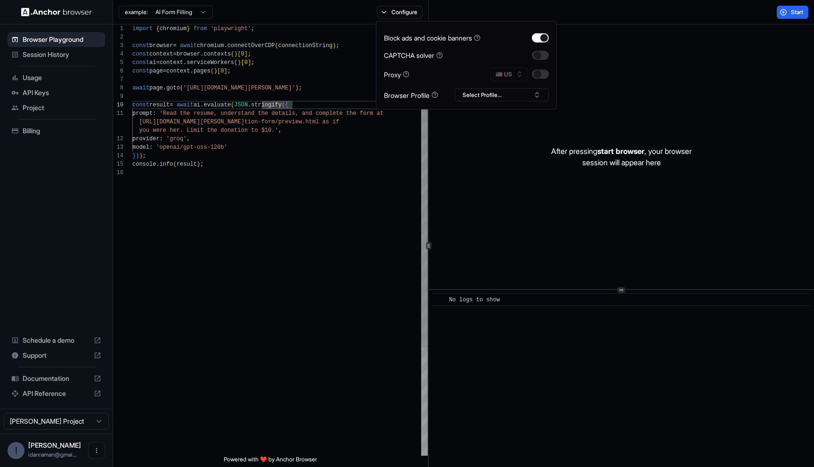  What do you see at coordinates (411, 95) in the screenshot?
I see `div: Browser Profile` at bounding box center [411, 95].